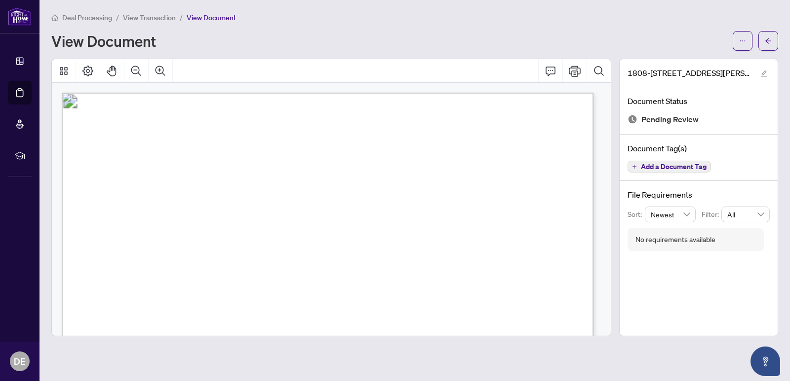  I want to click on span: arrow-left, so click(768, 41).